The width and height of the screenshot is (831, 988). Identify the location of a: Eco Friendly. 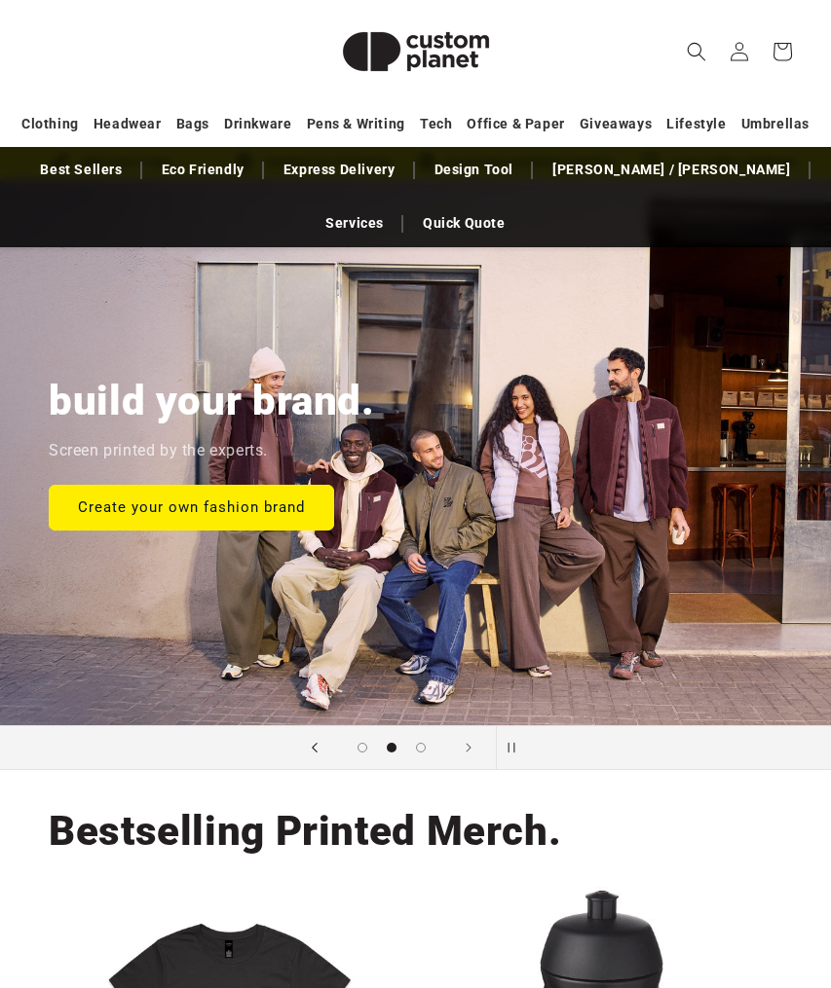
(203, 169).